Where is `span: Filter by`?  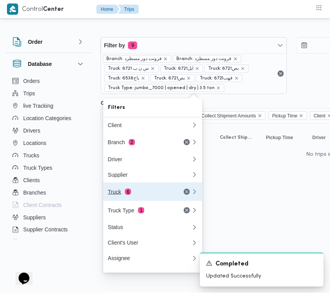 span: Filter by is located at coordinates (115, 45).